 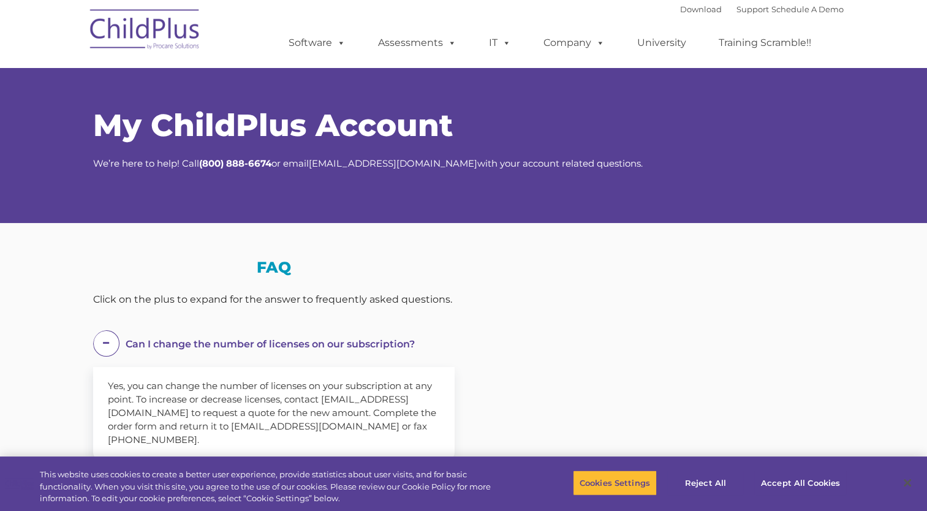 What do you see at coordinates (752, 9) in the screenshot?
I see `a: Support` at bounding box center [752, 9].